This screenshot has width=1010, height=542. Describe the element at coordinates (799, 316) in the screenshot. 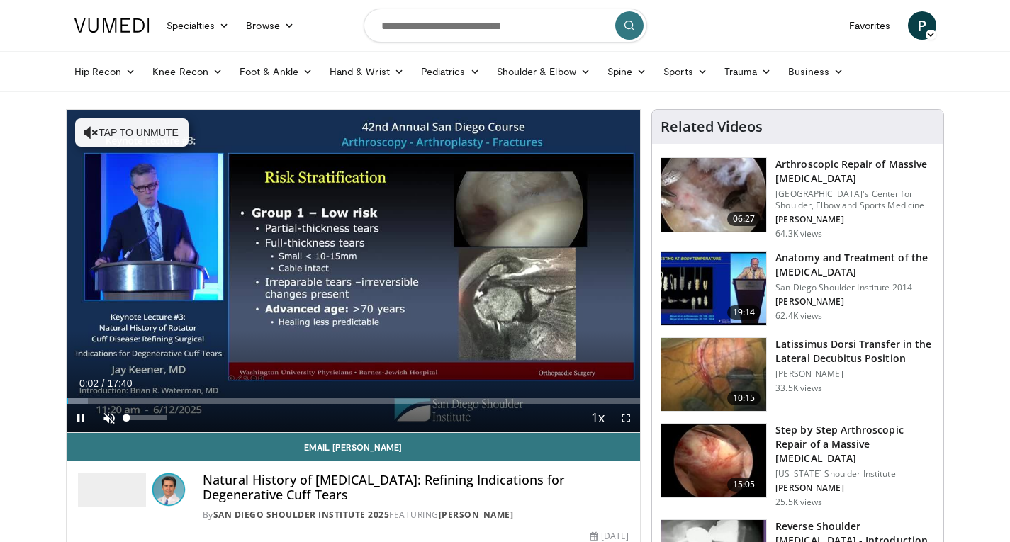

I see `p: 62.4K views` at that location.